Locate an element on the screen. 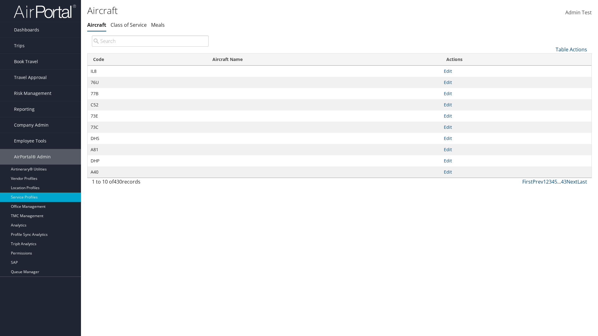  span: Dashboards is located at coordinates (26, 30).